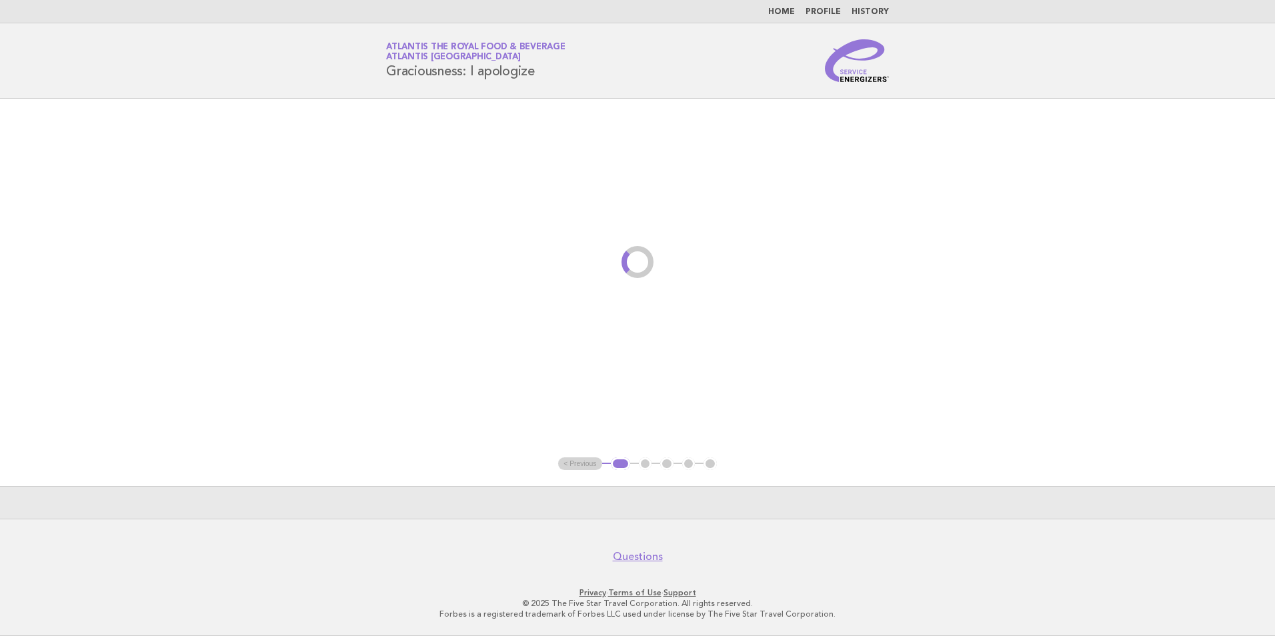 The width and height of the screenshot is (1275, 636). What do you see at coordinates (638, 614) in the screenshot?
I see `p: Forbes is a registered trademark of Forbes LLC used under license by The Five Star Travel Corpora...` at bounding box center [638, 614].